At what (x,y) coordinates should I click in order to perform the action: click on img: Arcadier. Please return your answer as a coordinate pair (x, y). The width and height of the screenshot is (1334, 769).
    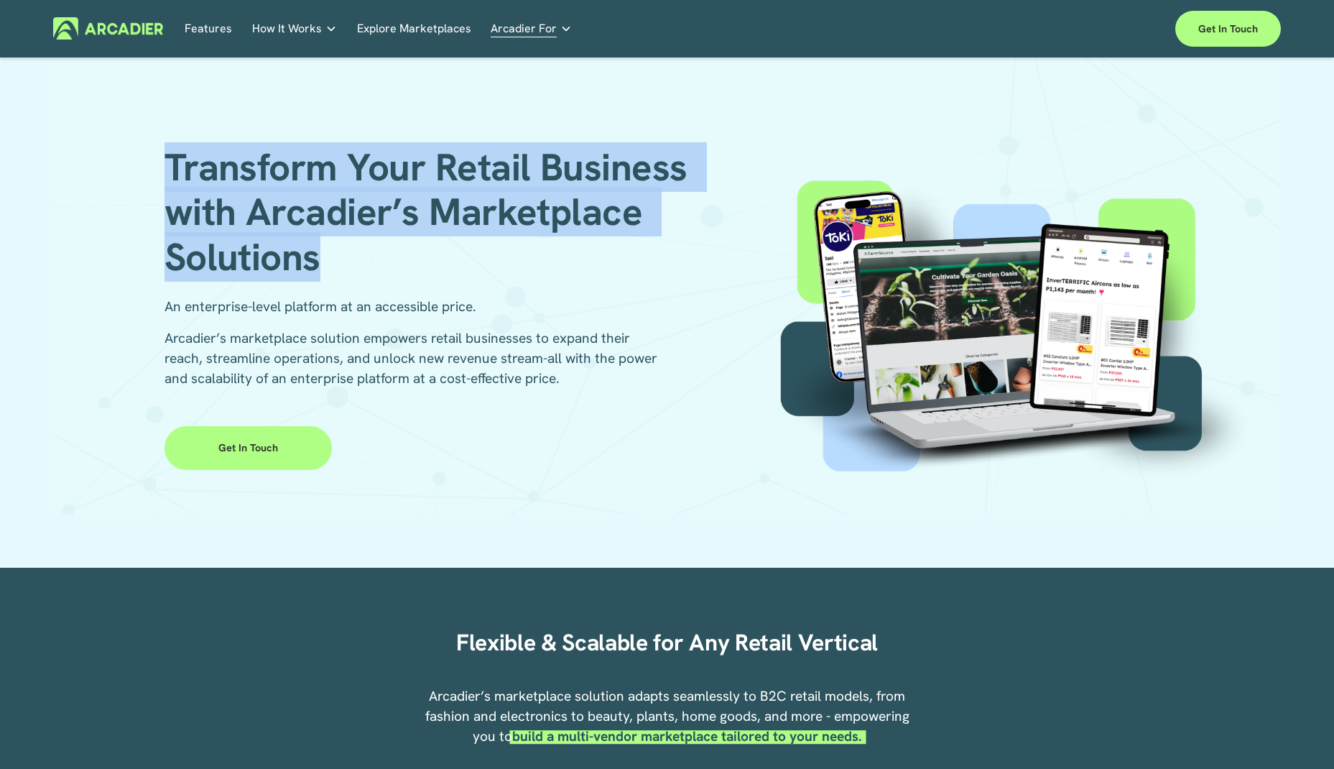
    Looking at the image, I should click on (108, 28).